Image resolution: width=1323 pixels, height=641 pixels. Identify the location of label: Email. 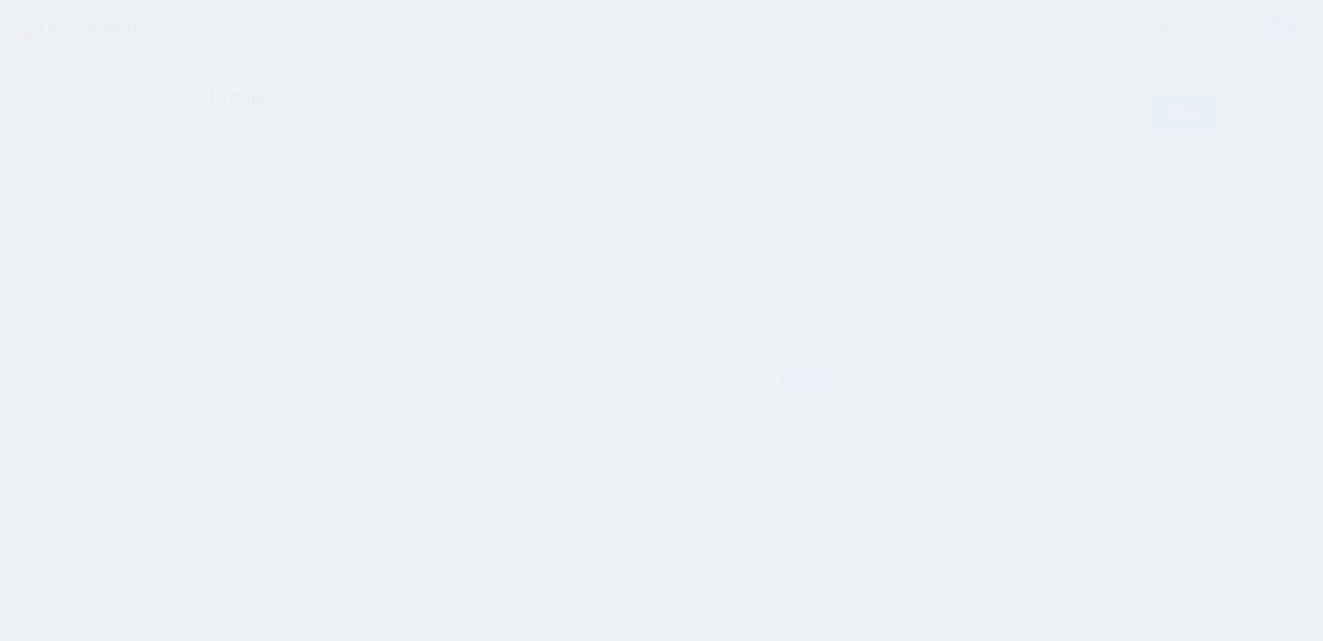
(379, 346).